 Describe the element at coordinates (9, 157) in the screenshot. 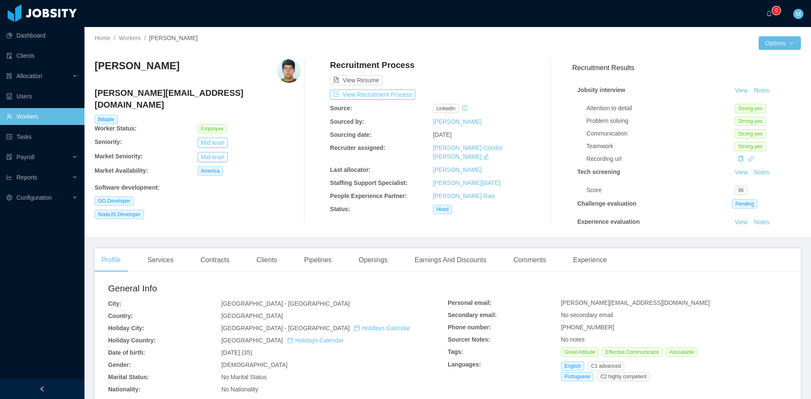

I see `i: icon: file-protect` at that location.